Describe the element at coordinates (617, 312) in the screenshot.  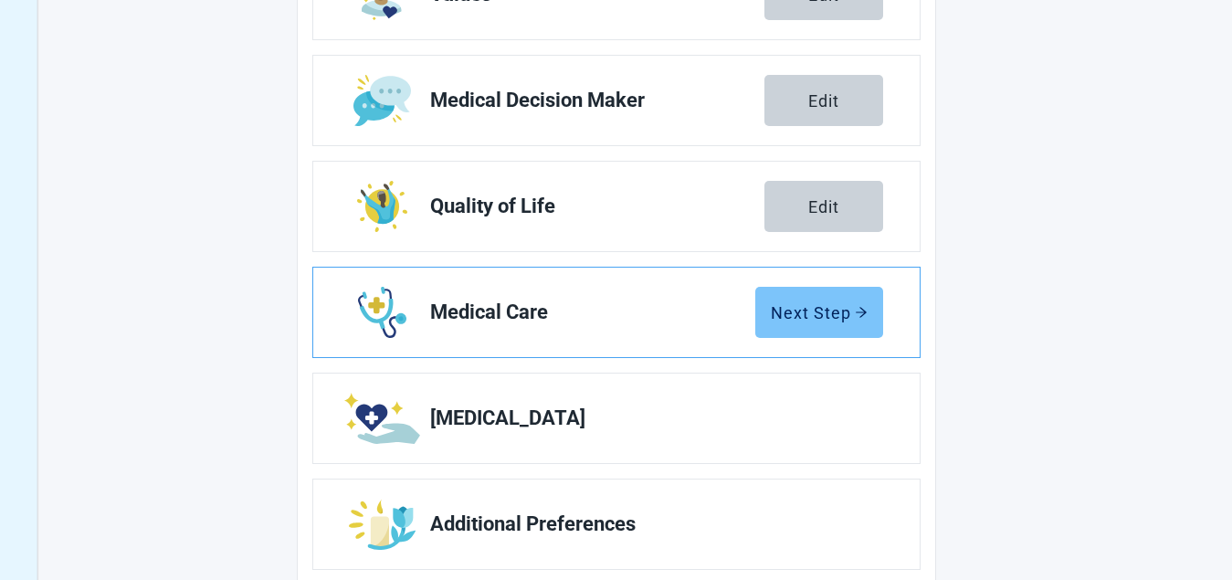
I see `a: Edit Medical Care section` at that location.